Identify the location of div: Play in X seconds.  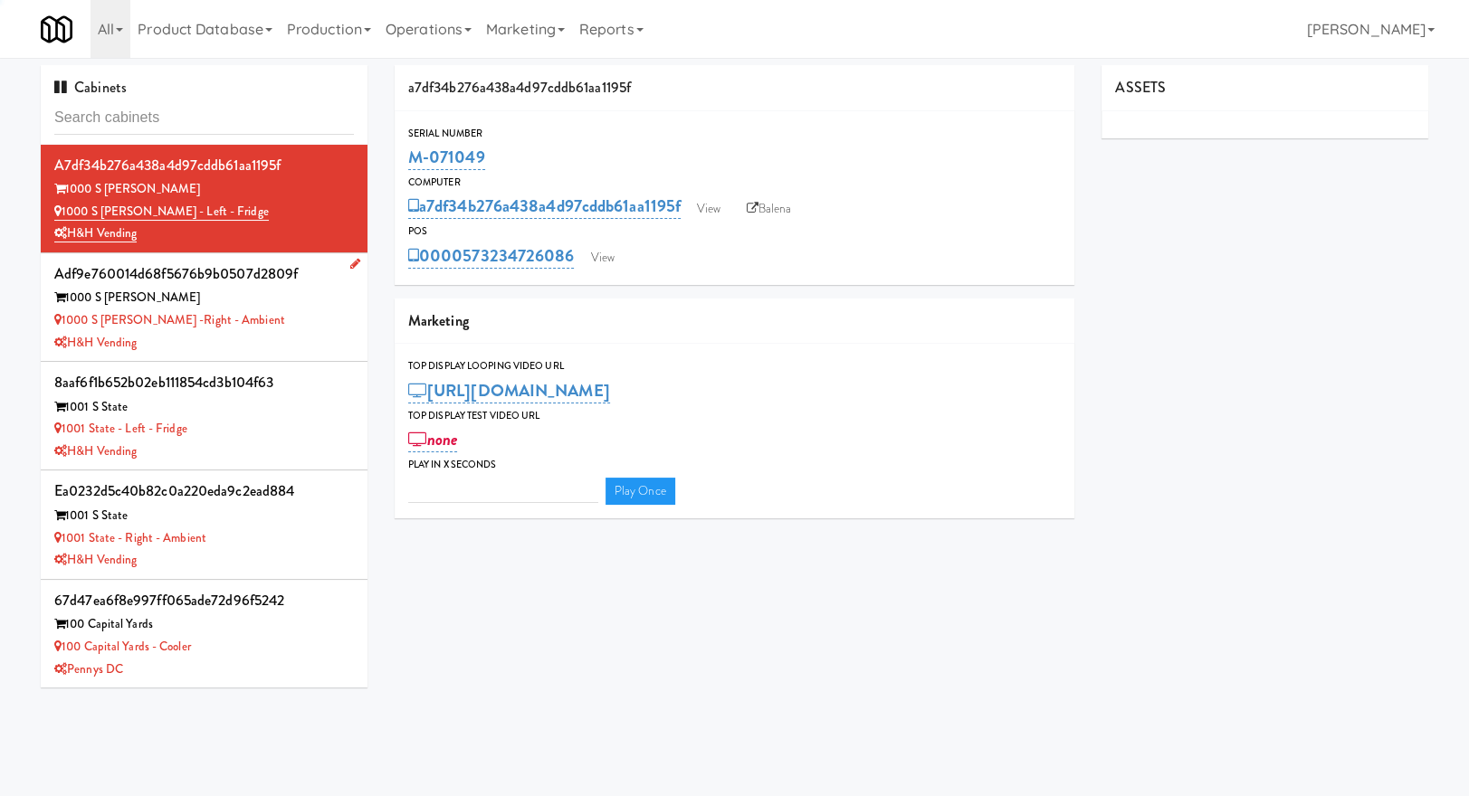
(735, 465).